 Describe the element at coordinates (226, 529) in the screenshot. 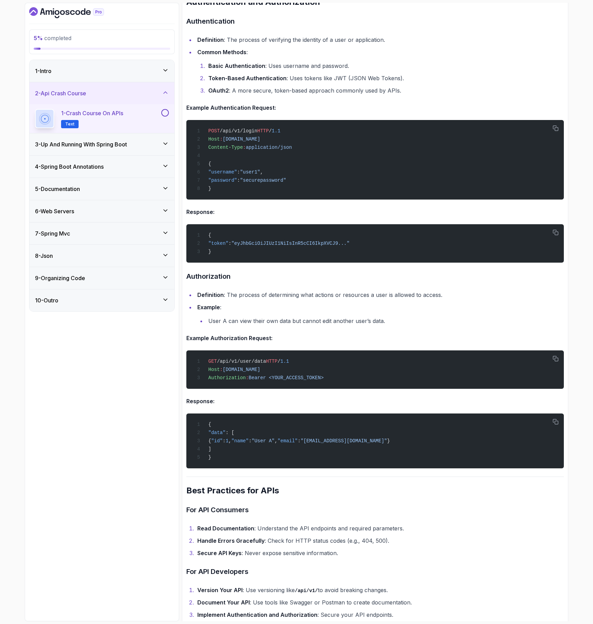

I see `strong: Read Documentation` at that location.